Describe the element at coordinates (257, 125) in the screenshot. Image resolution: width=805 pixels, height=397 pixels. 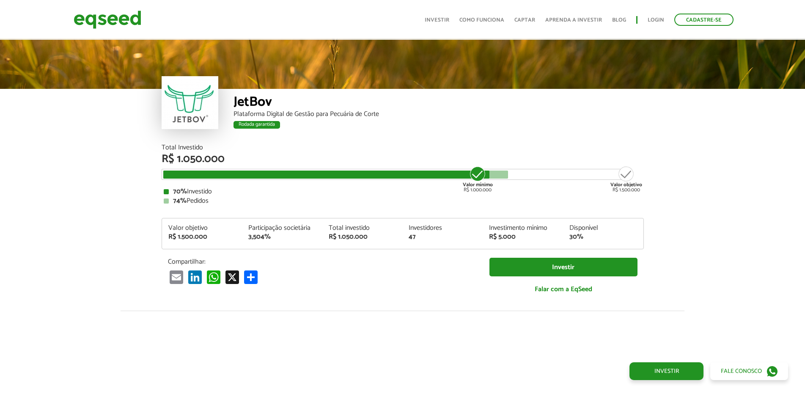
I see `div: Rodada garantida` at that location.